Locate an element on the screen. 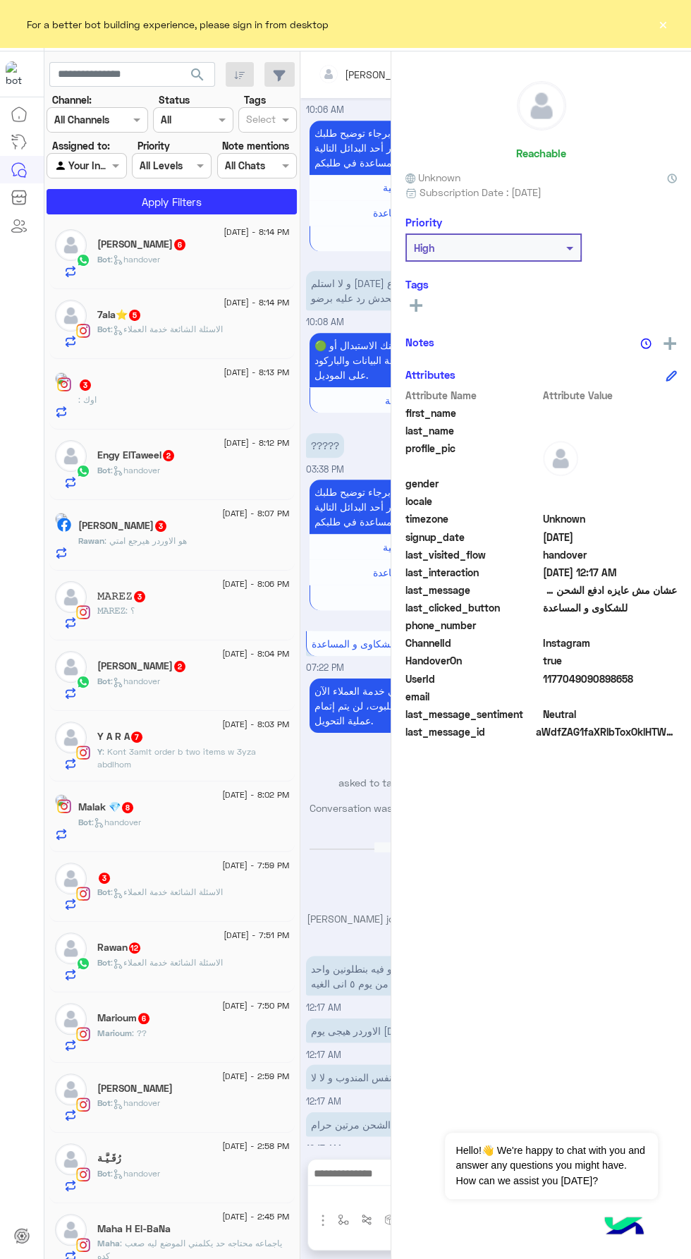 This screenshot has width=691, height=1259. img: add is located at coordinates (670, 343).